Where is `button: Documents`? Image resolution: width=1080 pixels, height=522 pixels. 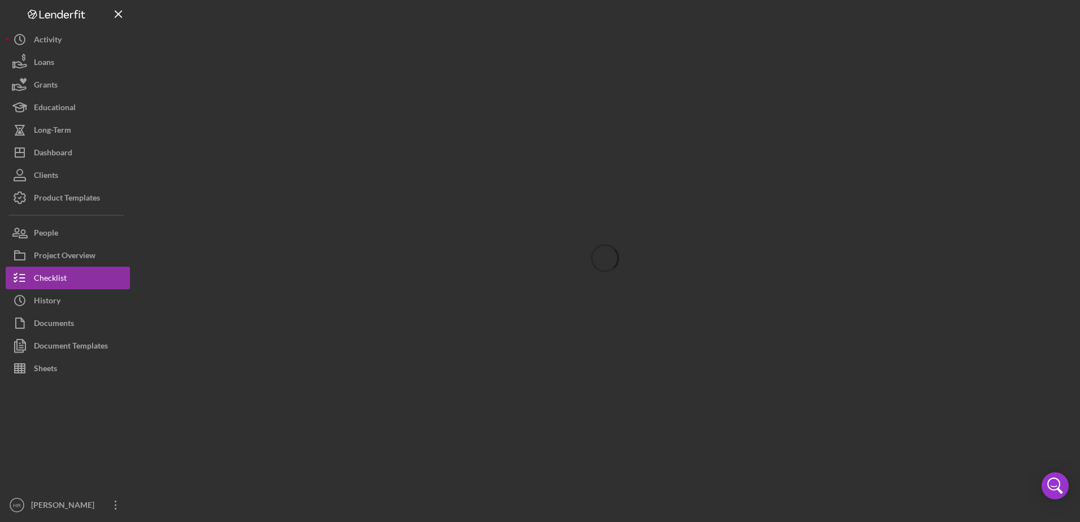 button: Documents is located at coordinates (68, 323).